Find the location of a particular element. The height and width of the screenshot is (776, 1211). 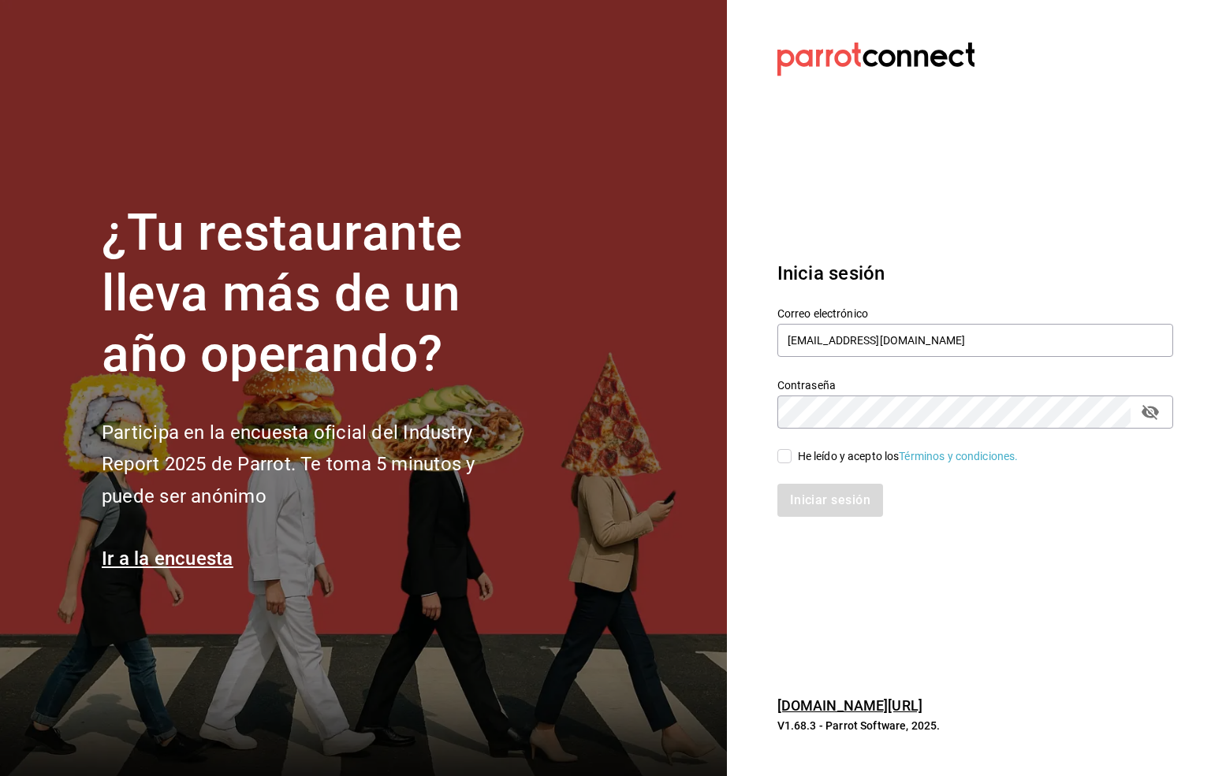

button: passwordField is located at coordinates (1150, 412).